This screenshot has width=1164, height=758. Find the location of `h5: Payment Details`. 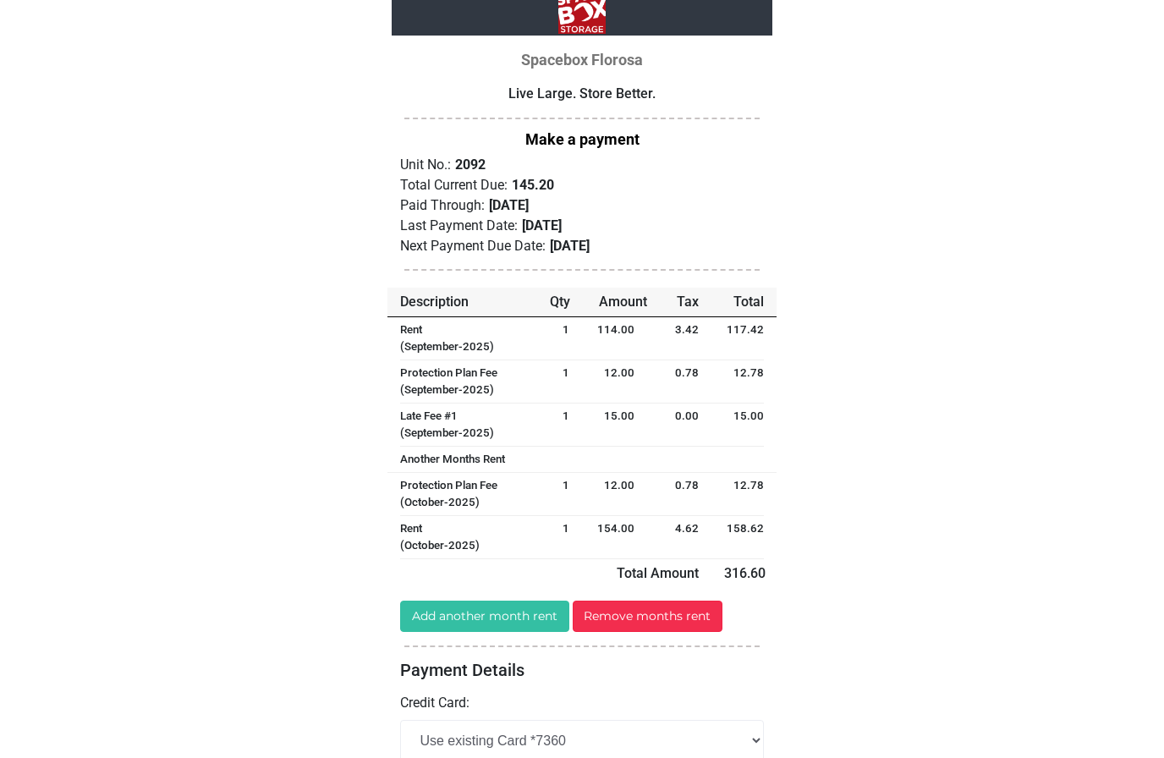

h5: Payment Details is located at coordinates (582, 671).